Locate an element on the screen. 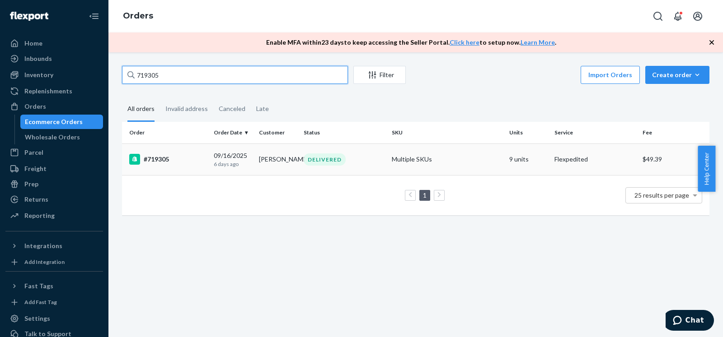 This screenshot has height=337, width=723. div: Canceled is located at coordinates (232, 109).